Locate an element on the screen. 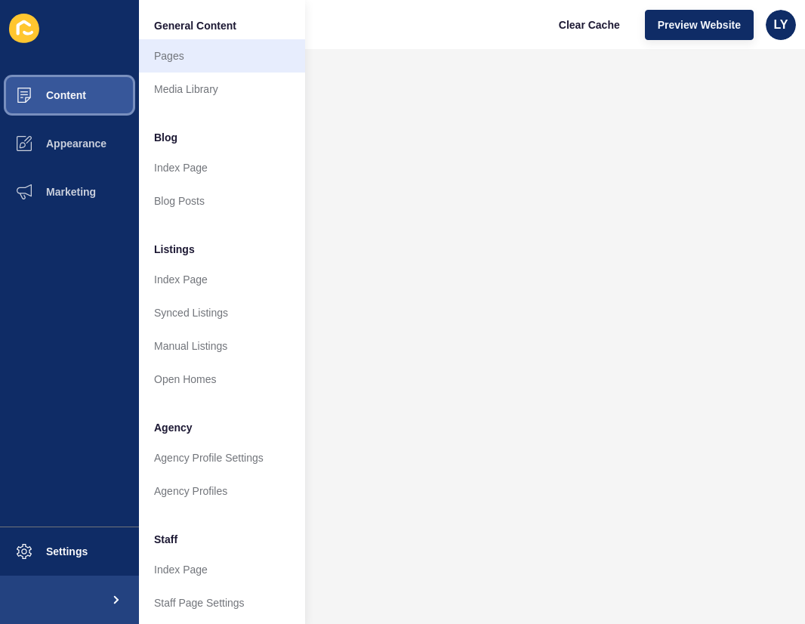  button: Preview Website is located at coordinates (699, 25).